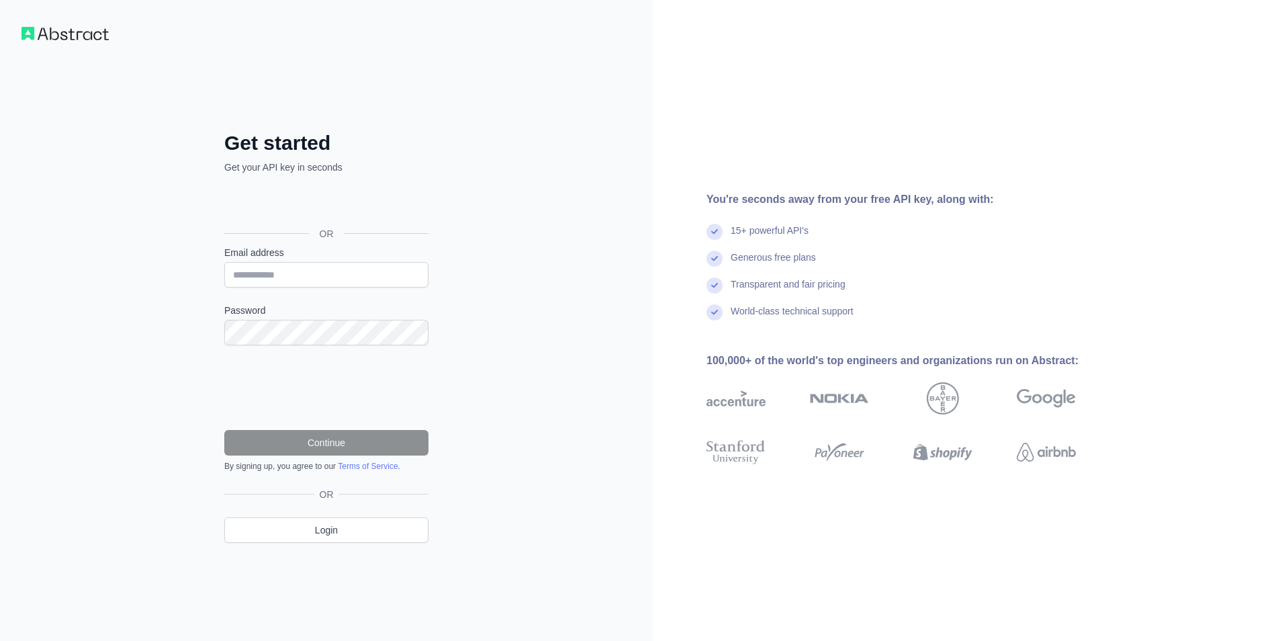 The image size is (1284, 641). Describe the element at coordinates (65, 34) in the screenshot. I see `img: Workflow` at that location.